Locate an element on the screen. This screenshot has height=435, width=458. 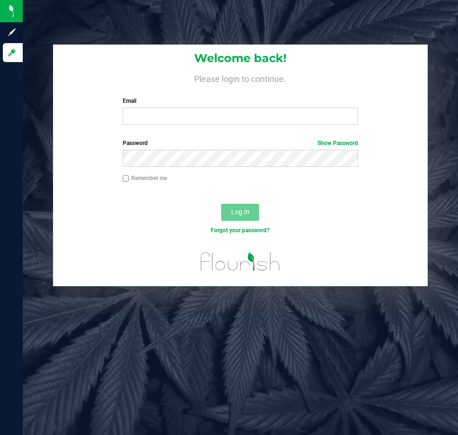
a: Show Password is located at coordinates (338, 143).